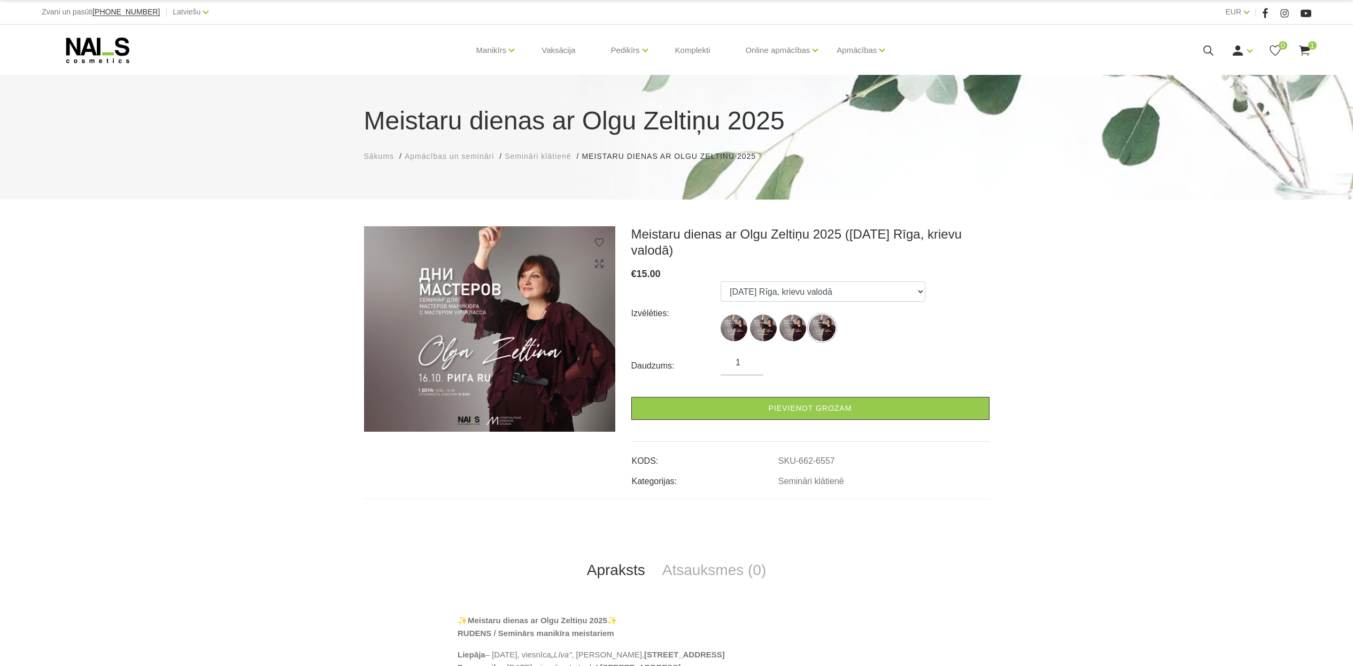 Image resolution: width=1353 pixels, height=666 pixels. What do you see at coordinates (537, 620) in the screenshot?
I see `strong: Meistaru dienas ar Olgu Zeltiņu 2025` at bounding box center [537, 620].